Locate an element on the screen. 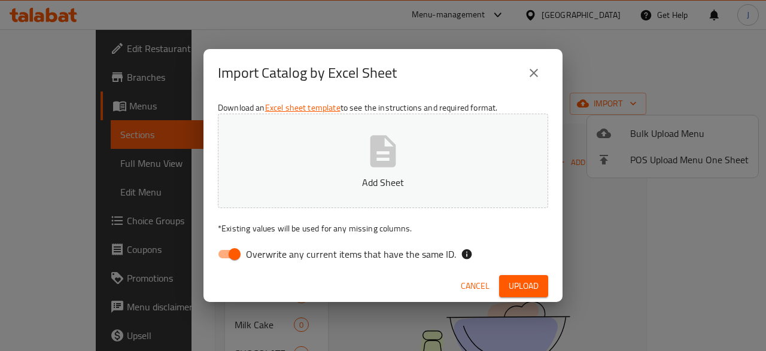  h2: Import Catalog by Excel Sheet is located at coordinates (307, 73).